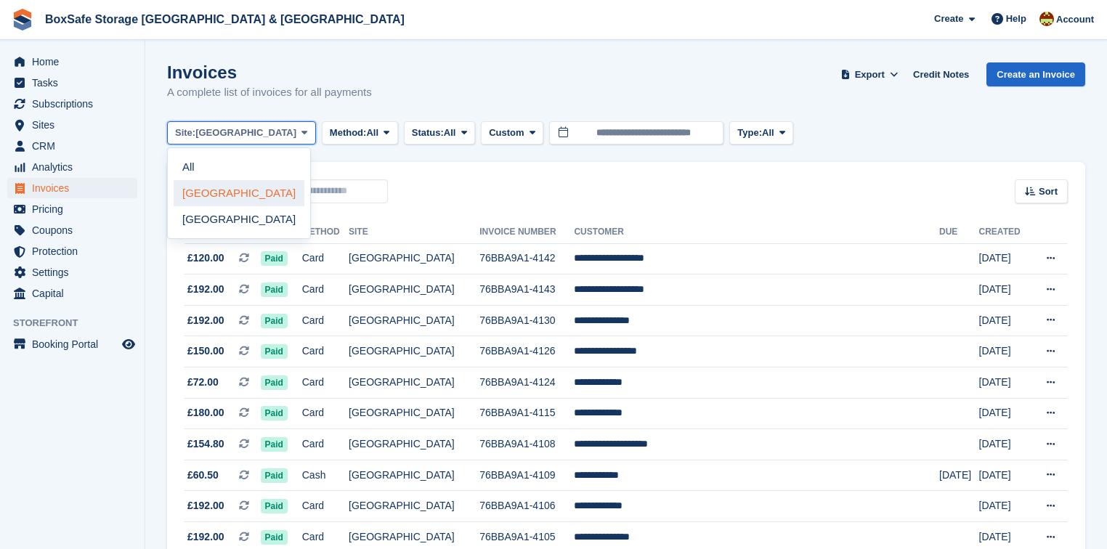 The width and height of the screenshot is (1107, 549). I want to click on td: 76BBA9A1-4126, so click(527, 352).